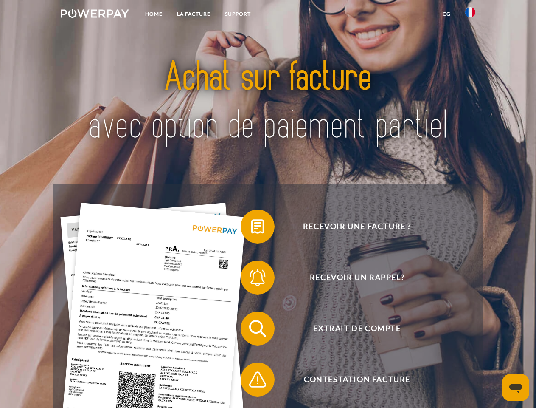 This screenshot has height=408, width=536. What do you see at coordinates (357, 277) in the screenshot?
I see `span: Recevoir un rappel?` at bounding box center [357, 277].